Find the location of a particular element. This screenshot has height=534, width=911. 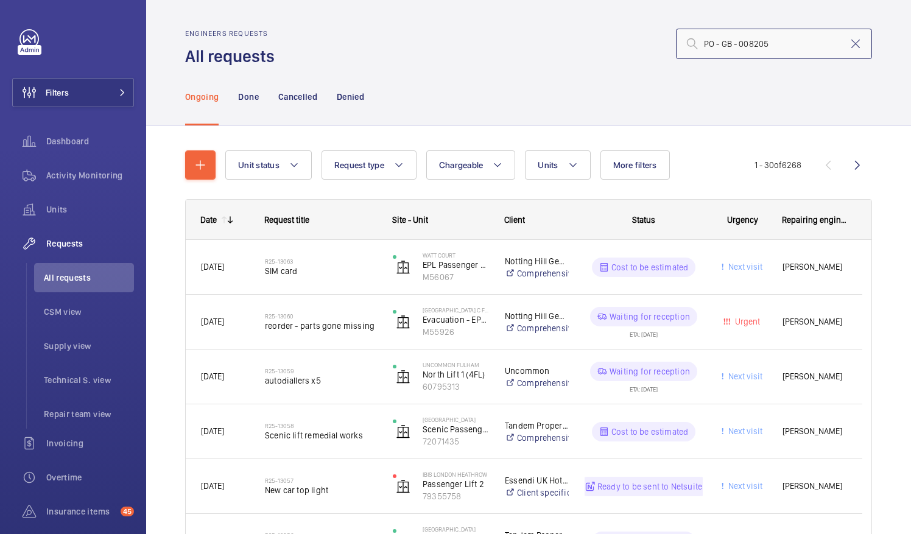

span: Request title is located at coordinates (287, 220).